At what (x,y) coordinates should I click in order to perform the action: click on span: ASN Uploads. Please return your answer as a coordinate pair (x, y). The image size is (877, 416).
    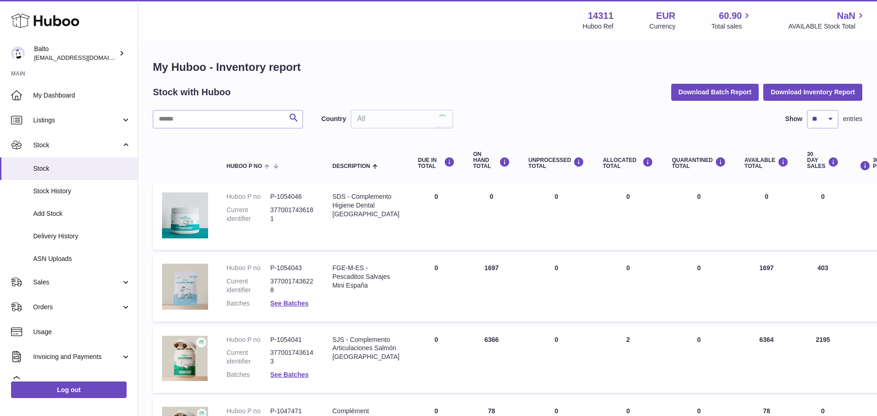
    Looking at the image, I should click on (82, 259).